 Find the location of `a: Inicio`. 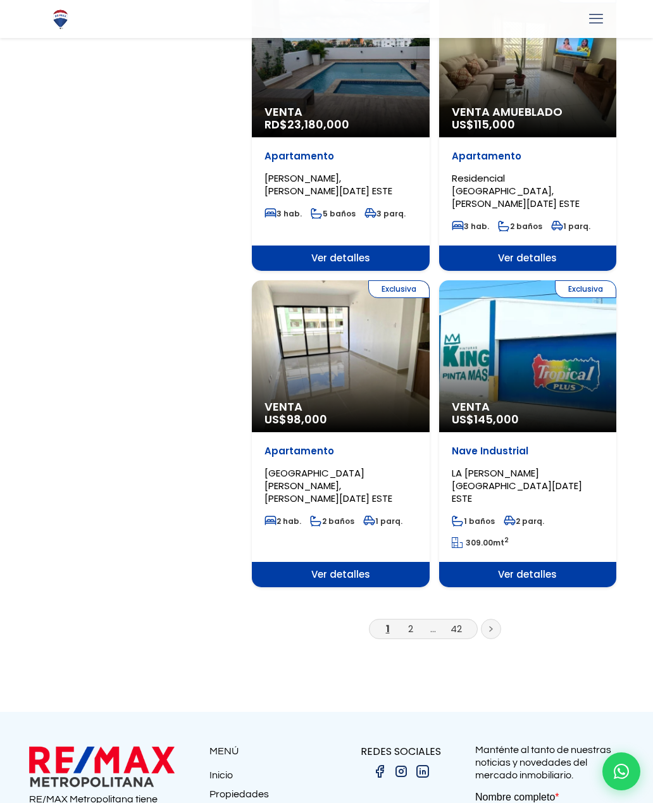

a: Inicio is located at coordinates (268, 778).